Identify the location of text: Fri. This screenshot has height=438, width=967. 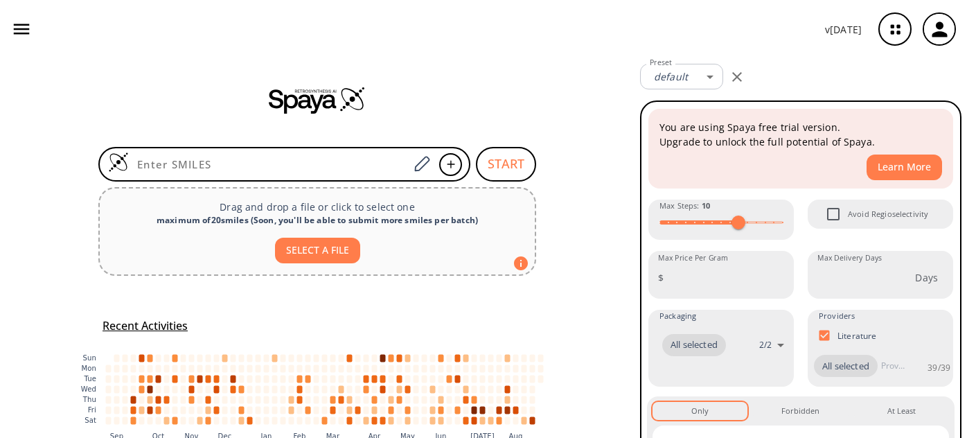
(92, 409).